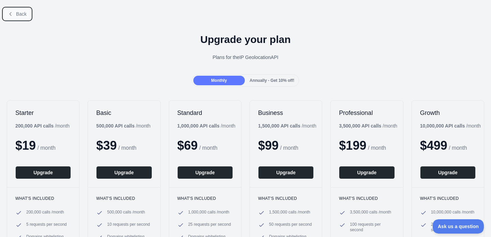 The width and height of the screenshot is (491, 237). Describe the element at coordinates (205, 113) in the screenshot. I see `h2: Standard` at that location.